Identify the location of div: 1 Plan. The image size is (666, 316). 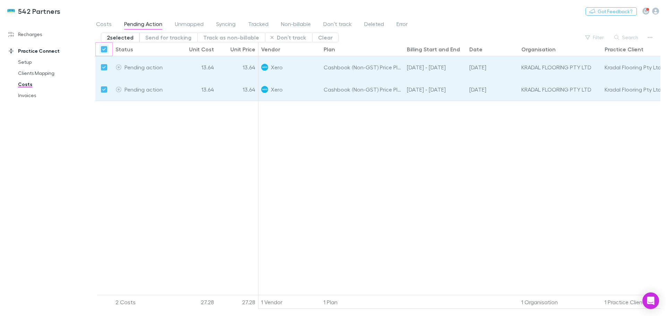
(362, 302).